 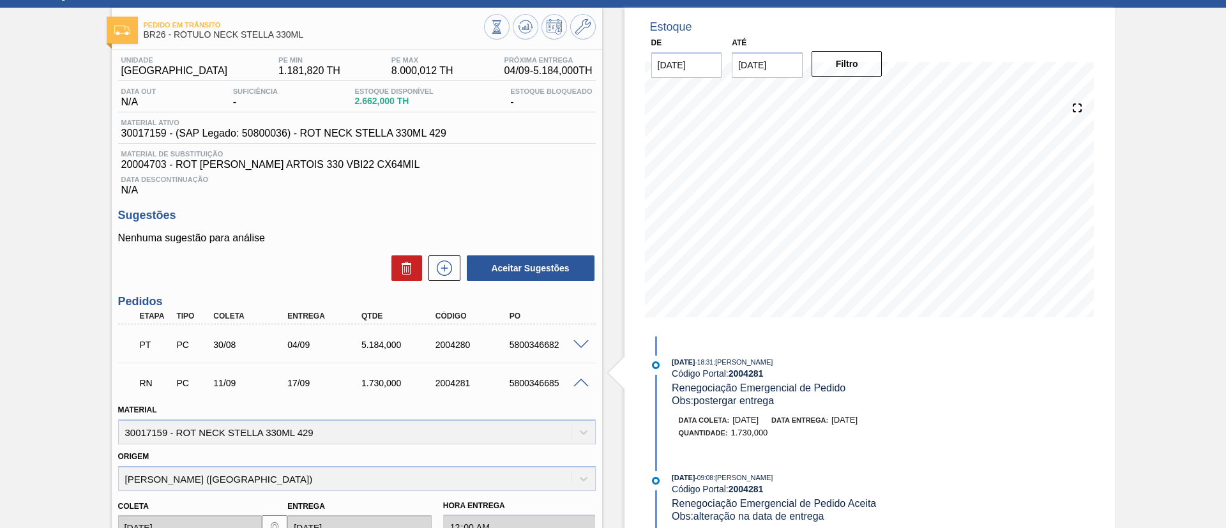 I want to click on button: Atualizar Gráfico, so click(x=526, y=27).